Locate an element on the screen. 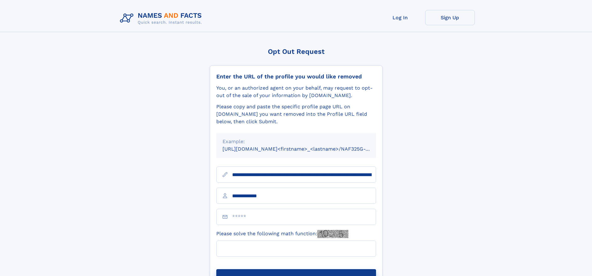  a: Sign Up is located at coordinates (450, 17).